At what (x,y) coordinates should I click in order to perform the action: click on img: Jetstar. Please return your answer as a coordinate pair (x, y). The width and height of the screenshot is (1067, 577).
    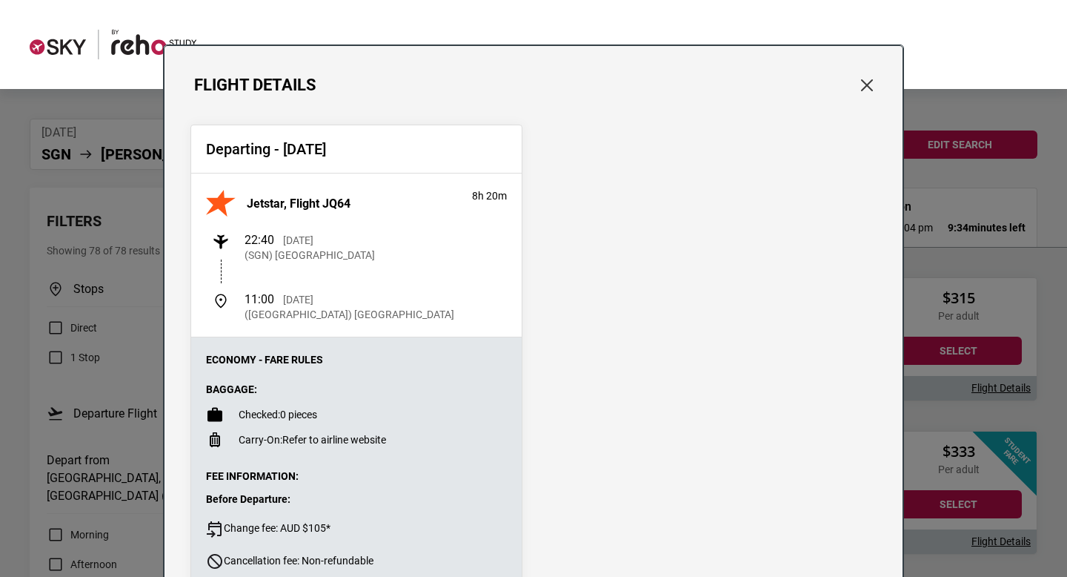
    Looking at the image, I should click on (221, 203).